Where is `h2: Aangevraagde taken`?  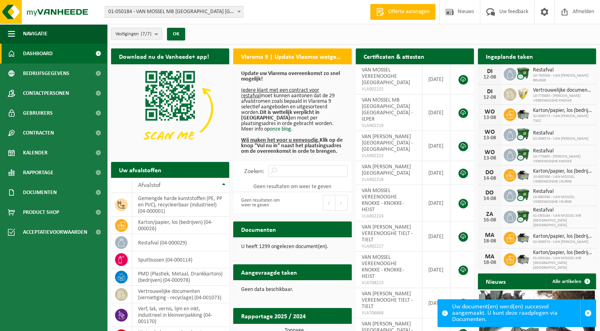 h2: Aangevraagde taken is located at coordinates (269, 272).